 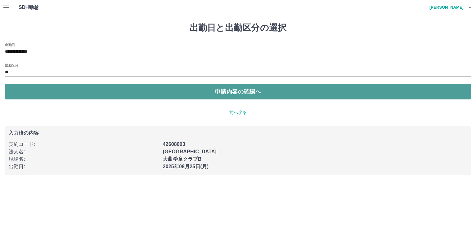 I want to click on b: 2025年08月25日(月), so click(x=186, y=166).